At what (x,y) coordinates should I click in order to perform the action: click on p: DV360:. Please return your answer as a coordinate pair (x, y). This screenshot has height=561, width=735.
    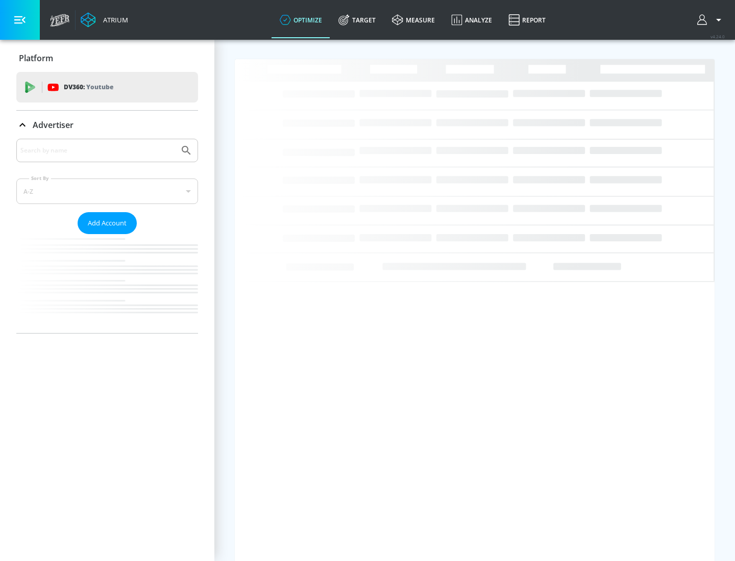
    Looking at the image, I should click on (88, 87).